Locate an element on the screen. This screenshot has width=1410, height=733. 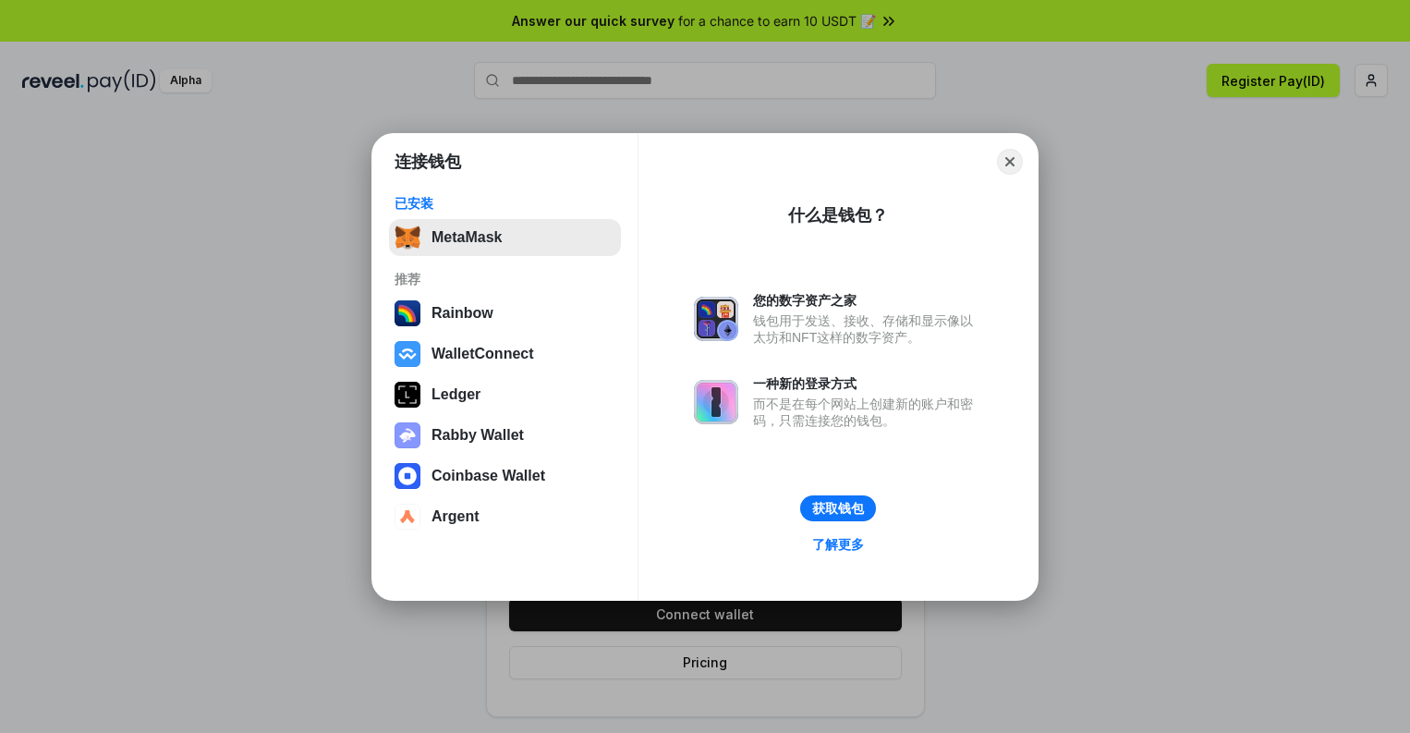
button: 获取钱包 is located at coordinates (838, 508).